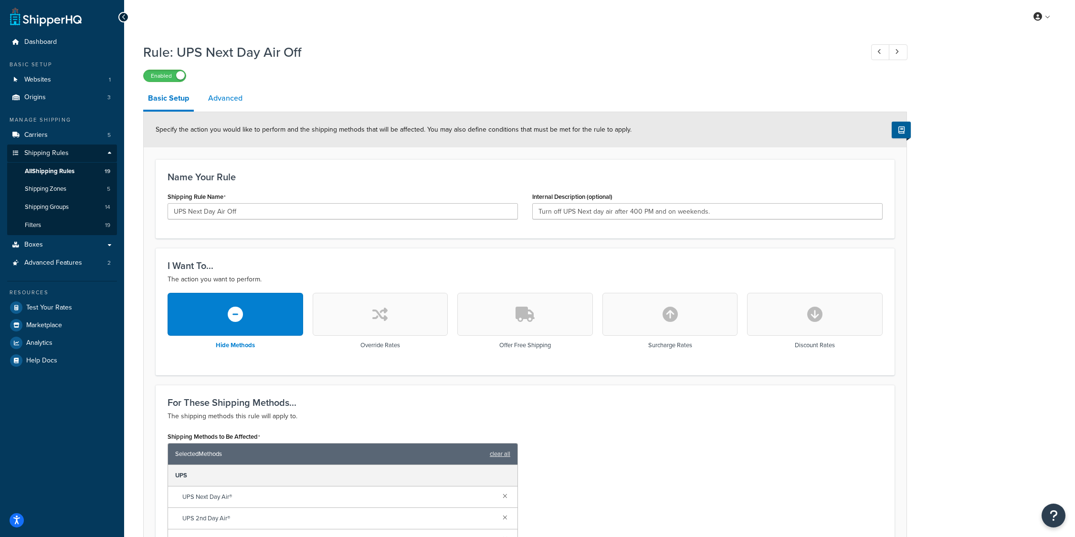  I want to click on span: 14, so click(107, 207).